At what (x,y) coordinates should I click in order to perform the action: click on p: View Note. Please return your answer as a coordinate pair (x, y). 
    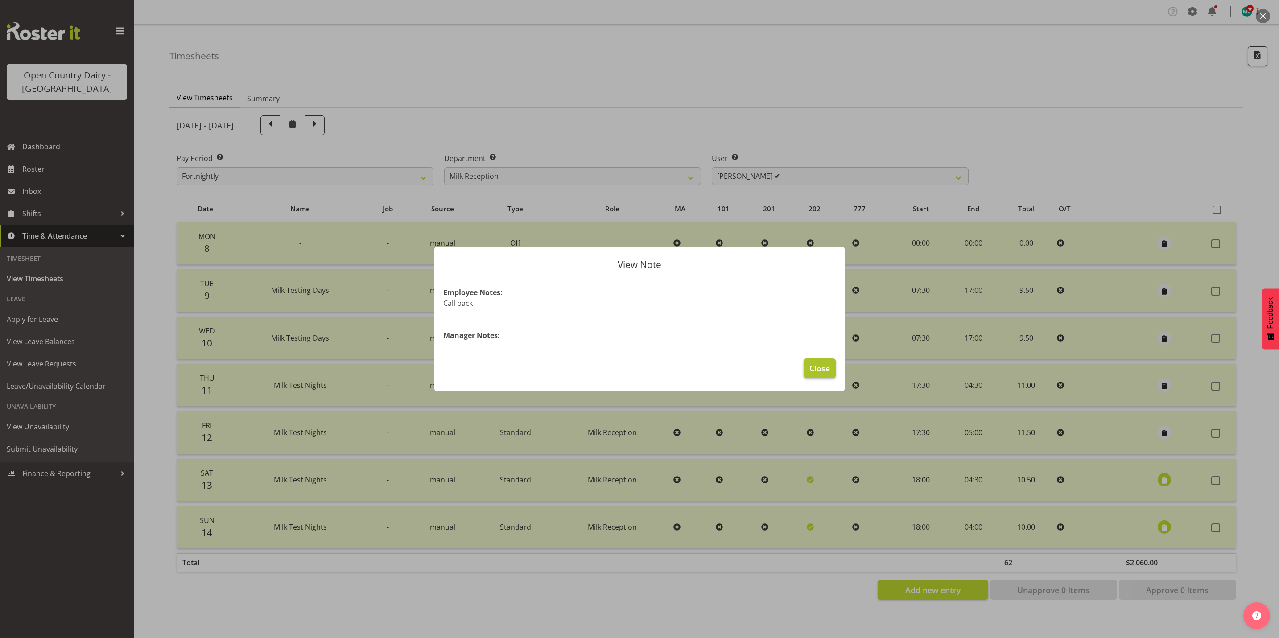
    Looking at the image, I should click on (640, 265).